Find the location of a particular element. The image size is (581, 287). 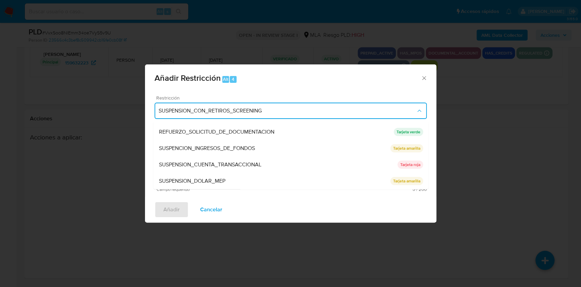

span: Añadir Restricción is located at coordinates (188, 78).